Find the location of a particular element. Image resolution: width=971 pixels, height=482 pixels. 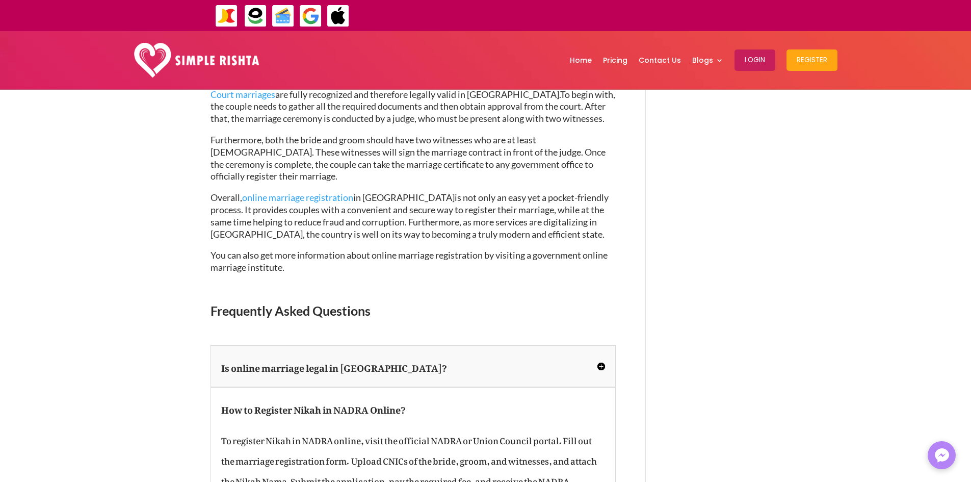

span: You can also get more information about online marriage registration by visiting a government onl... is located at coordinates (409, 261).